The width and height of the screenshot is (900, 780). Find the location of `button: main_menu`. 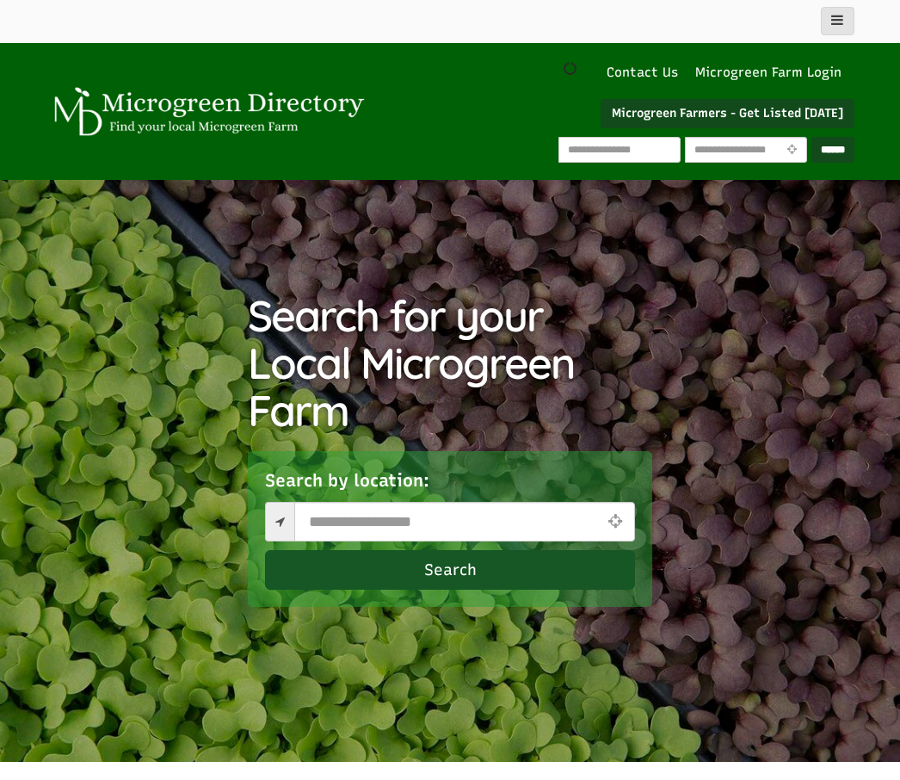

button: main_menu is located at coordinates (837, 21).